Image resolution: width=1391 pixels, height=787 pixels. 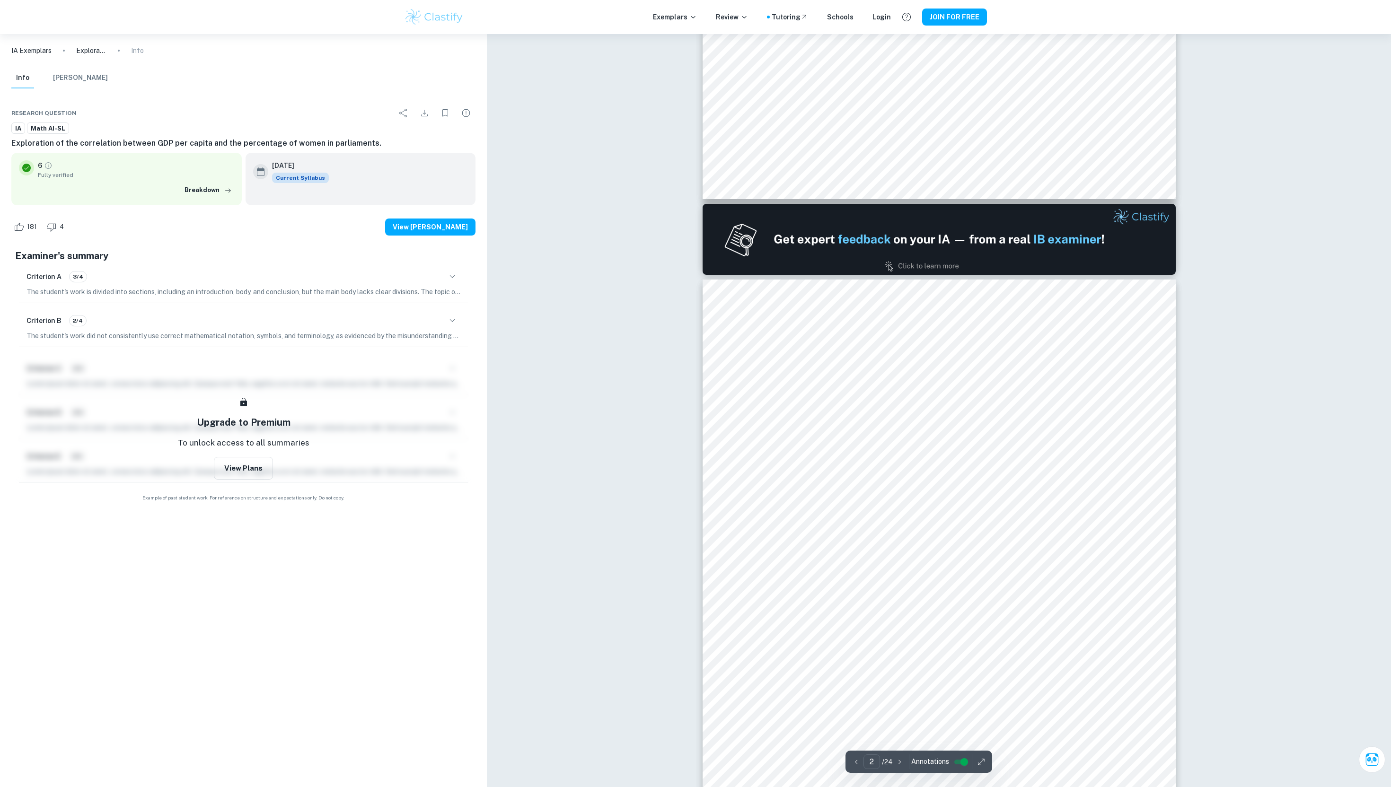 I want to click on span: 2/4, so click(x=78, y=321).